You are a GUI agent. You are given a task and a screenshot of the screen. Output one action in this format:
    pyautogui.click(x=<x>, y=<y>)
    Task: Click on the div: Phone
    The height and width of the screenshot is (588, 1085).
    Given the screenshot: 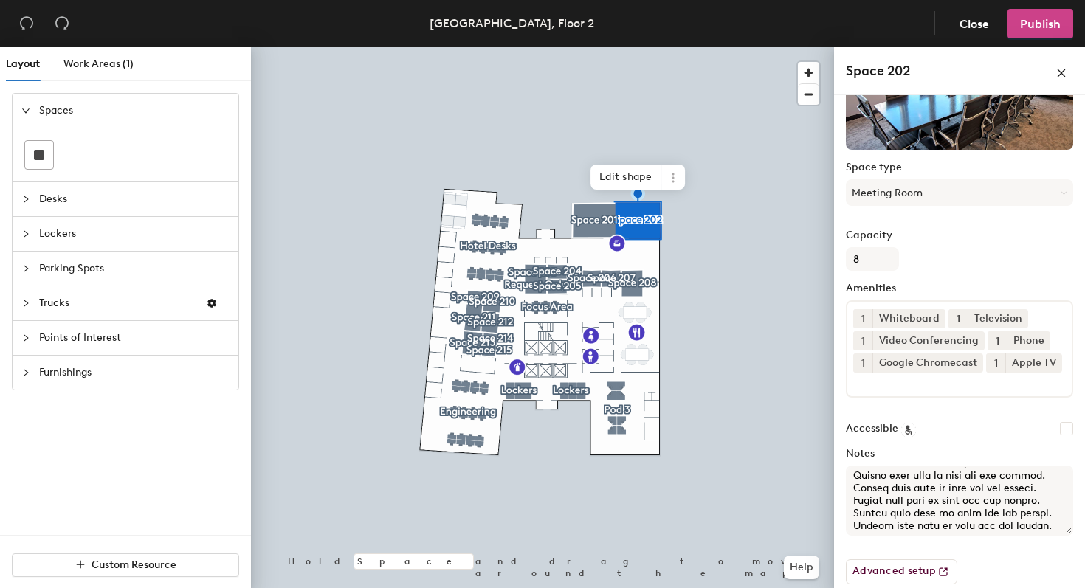 What is the action you would take?
    pyautogui.click(x=1028, y=341)
    